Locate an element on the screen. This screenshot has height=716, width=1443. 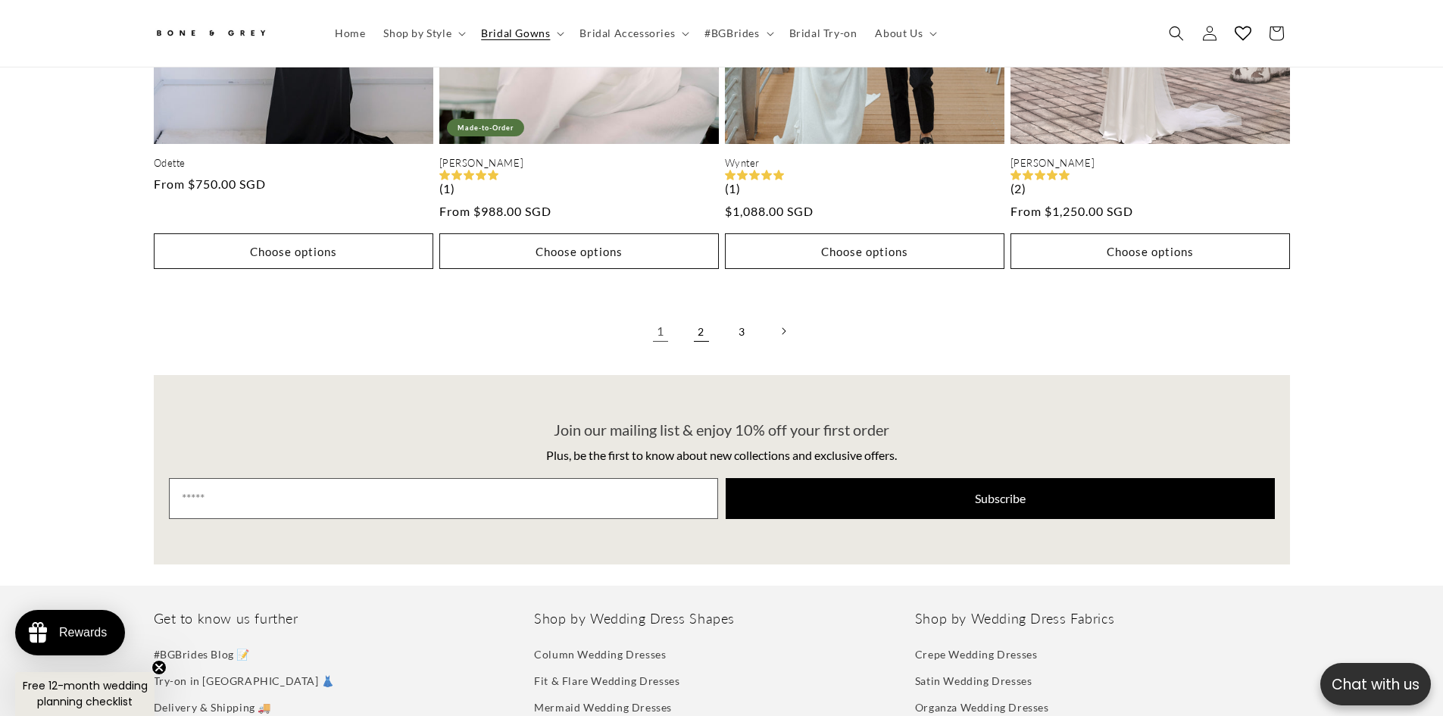
span: Bridal Gowns is located at coordinates (515, 33).